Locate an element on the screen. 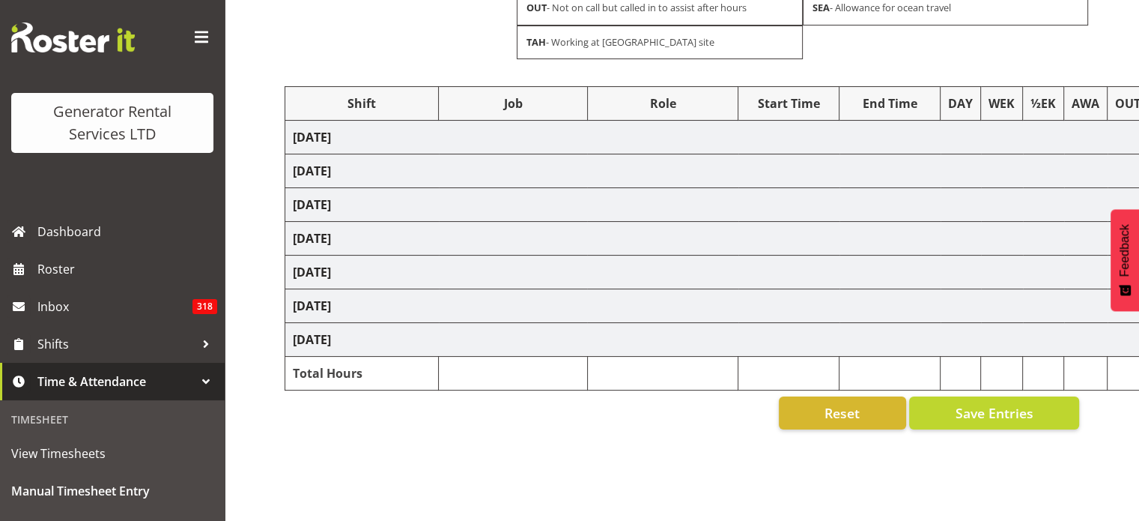 Image resolution: width=1139 pixels, height=521 pixels. td: Total Hours is located at coordinates (362, 372).